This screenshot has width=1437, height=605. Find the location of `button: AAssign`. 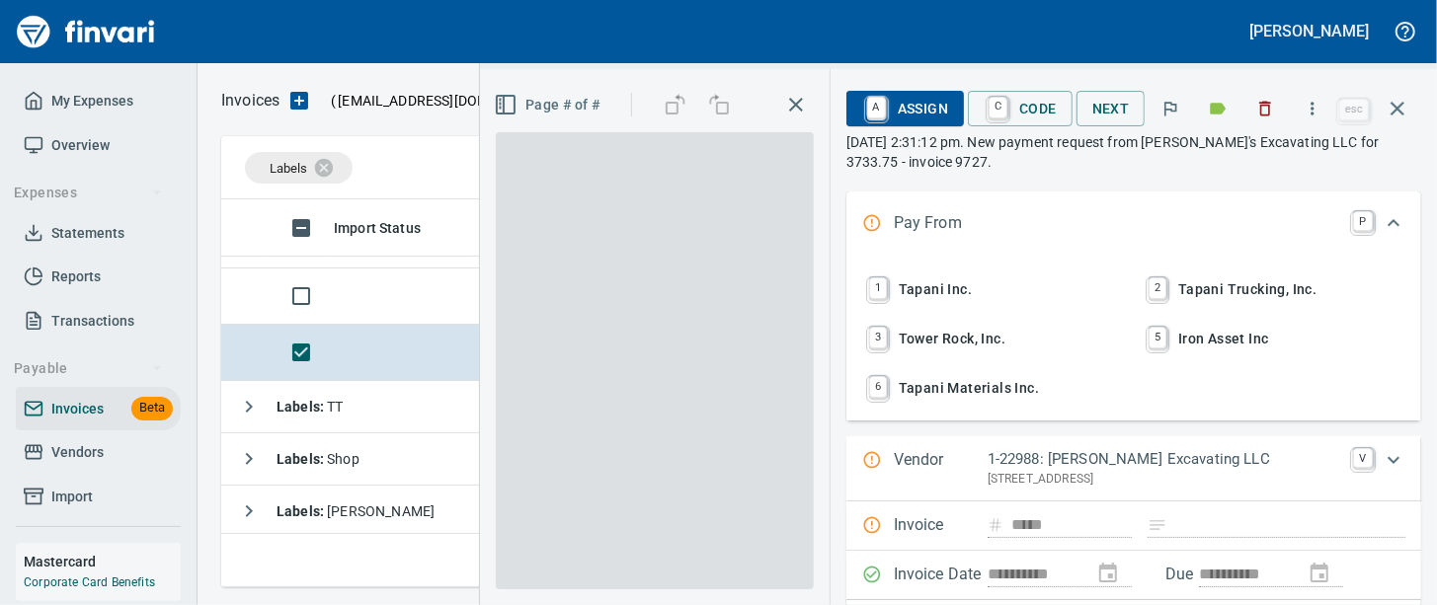

button: AAssign is located at coordinates (904, 109).